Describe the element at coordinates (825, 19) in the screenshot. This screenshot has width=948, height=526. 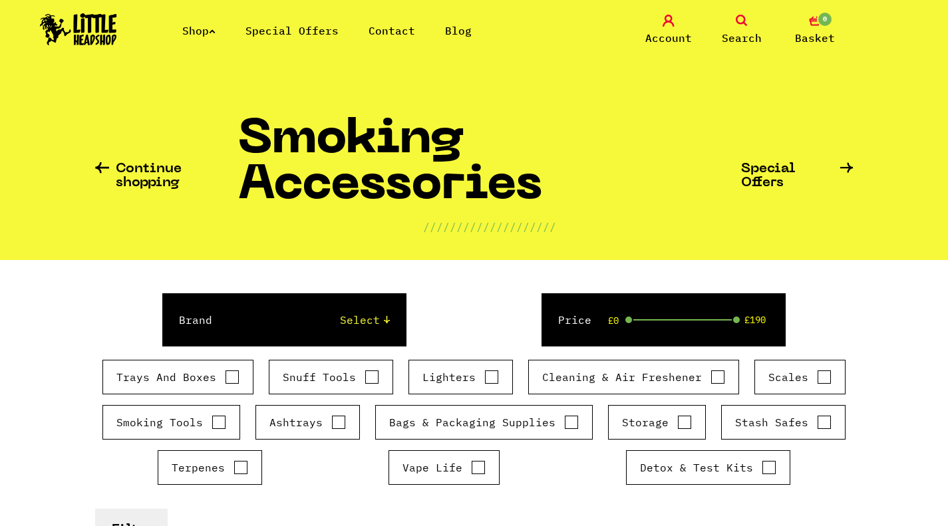
I see `span: 0` at that location.